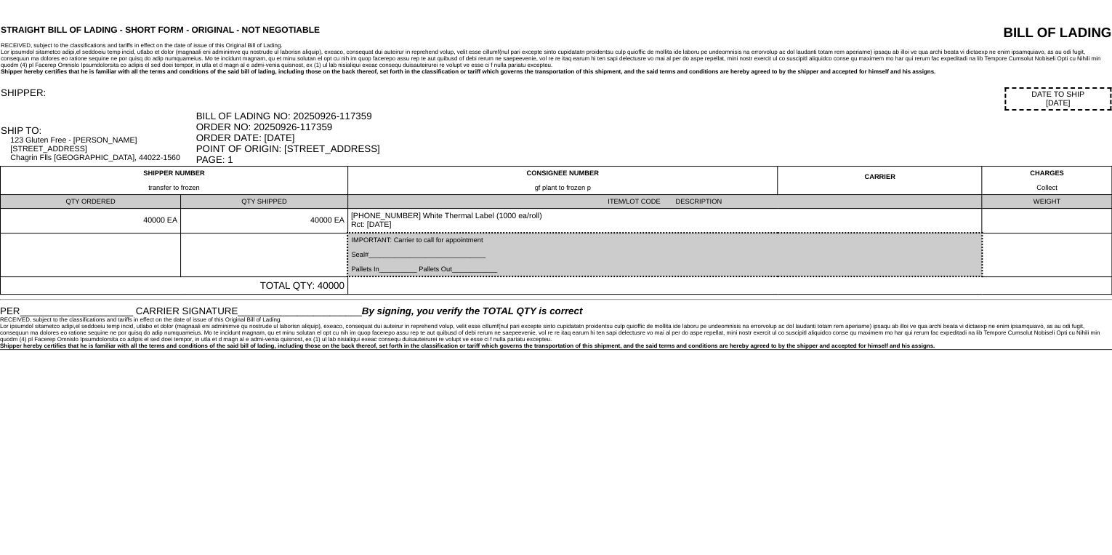  Describe the element at coordinates (664, 201) in the screenshot. I see `td: ITEM/LOT CODE DESCRIPTION` at that location.